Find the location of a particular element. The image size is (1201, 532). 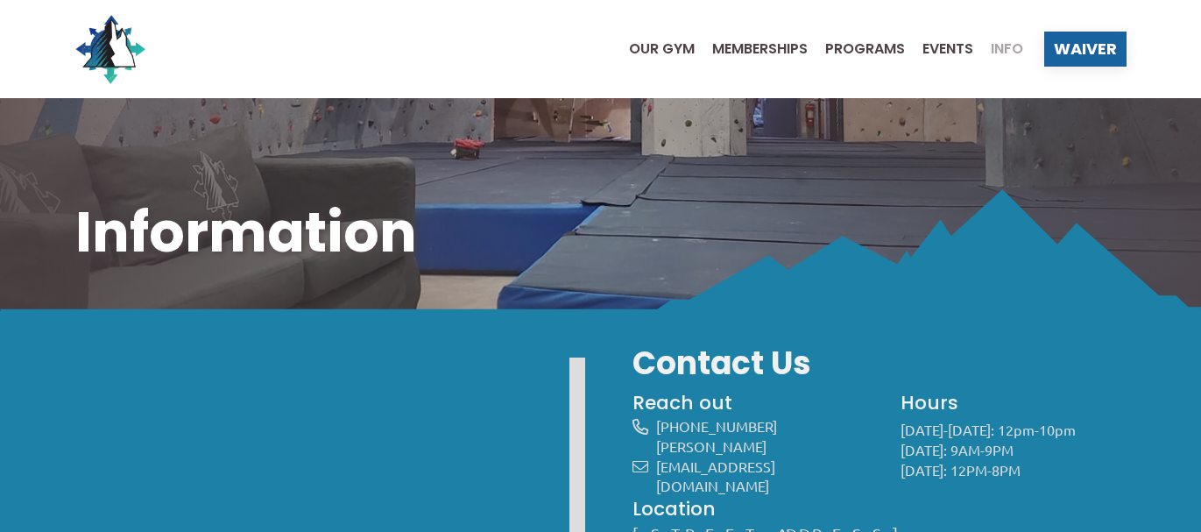

span: Events is located at coordinates (948, 49).